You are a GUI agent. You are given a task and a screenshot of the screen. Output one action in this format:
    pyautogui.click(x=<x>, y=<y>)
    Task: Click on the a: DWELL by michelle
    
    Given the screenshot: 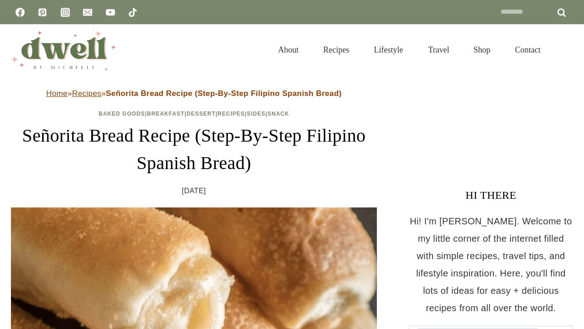 What is the action you would take?
    pyautogui.click(x=63, y=50)
    